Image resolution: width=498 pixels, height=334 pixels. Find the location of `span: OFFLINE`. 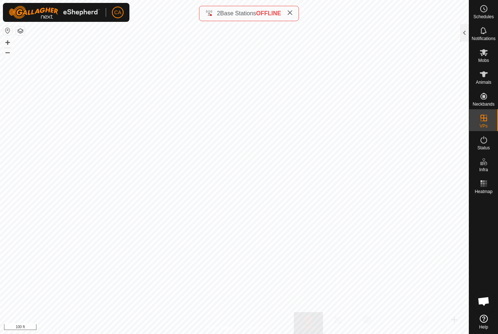

span: OFFLINE is located at coordinates (269, 13).